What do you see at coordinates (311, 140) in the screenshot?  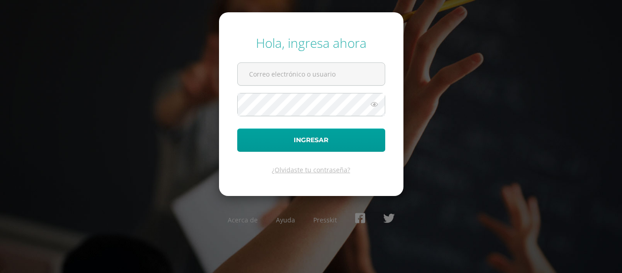 I see `button: Ingresar` at bounding box center [311, 140].